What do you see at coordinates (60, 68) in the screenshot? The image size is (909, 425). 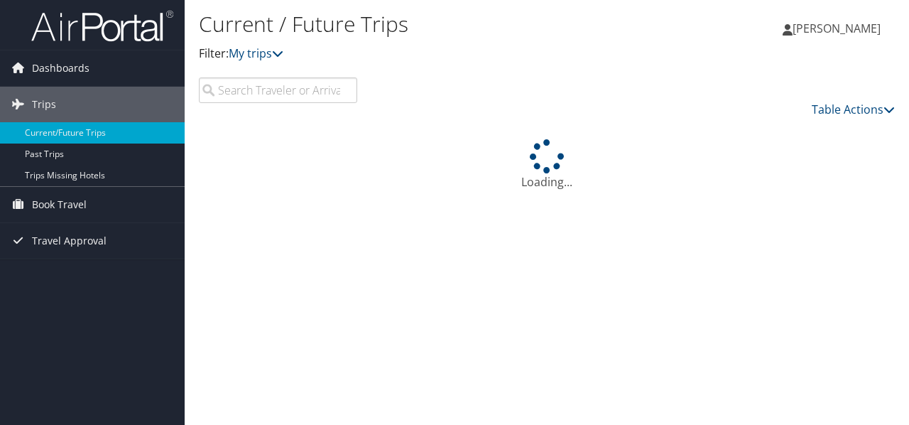 I see `span: Dashboards` at bounding box center [60, 68].